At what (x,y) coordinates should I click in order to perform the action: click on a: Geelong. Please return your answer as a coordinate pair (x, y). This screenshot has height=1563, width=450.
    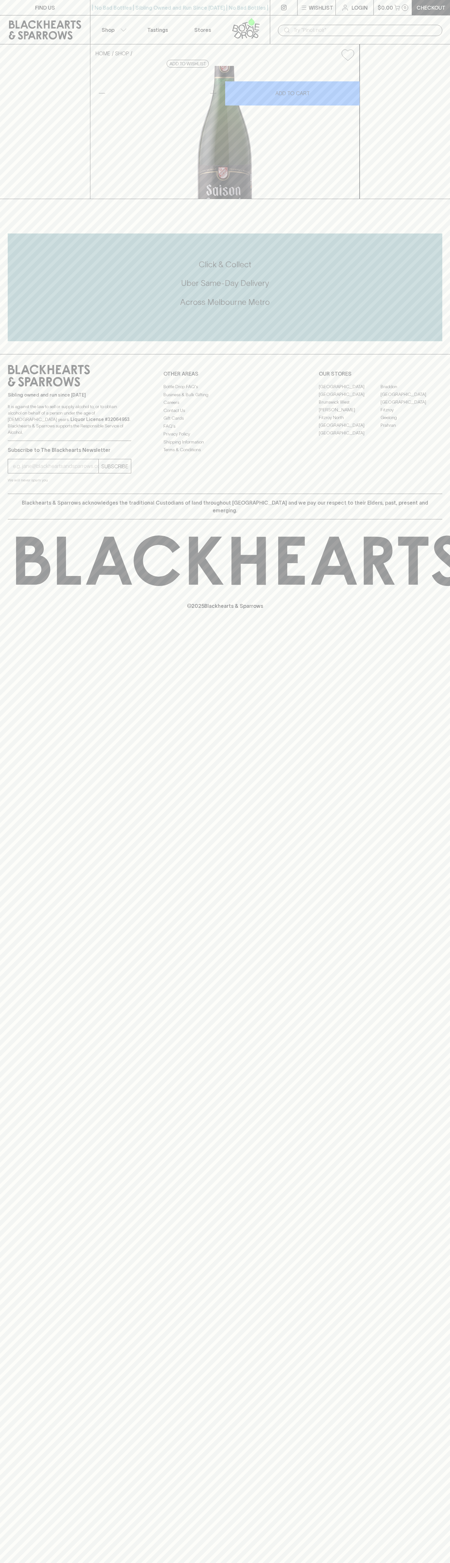
    Looking at the image, I should click on (411, 417).